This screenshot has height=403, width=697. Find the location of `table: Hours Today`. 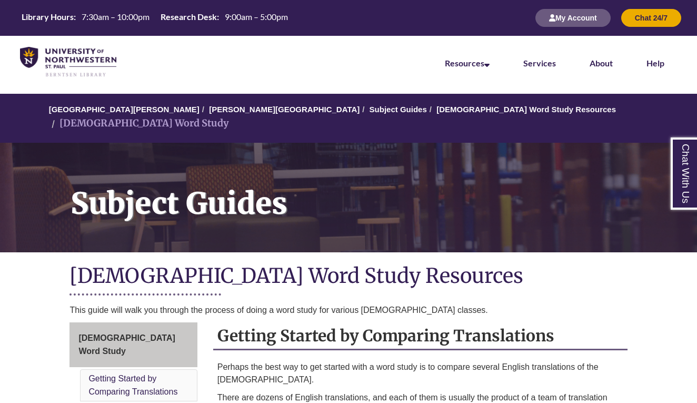

table: Hours Today is located at coordinates (155, 17).